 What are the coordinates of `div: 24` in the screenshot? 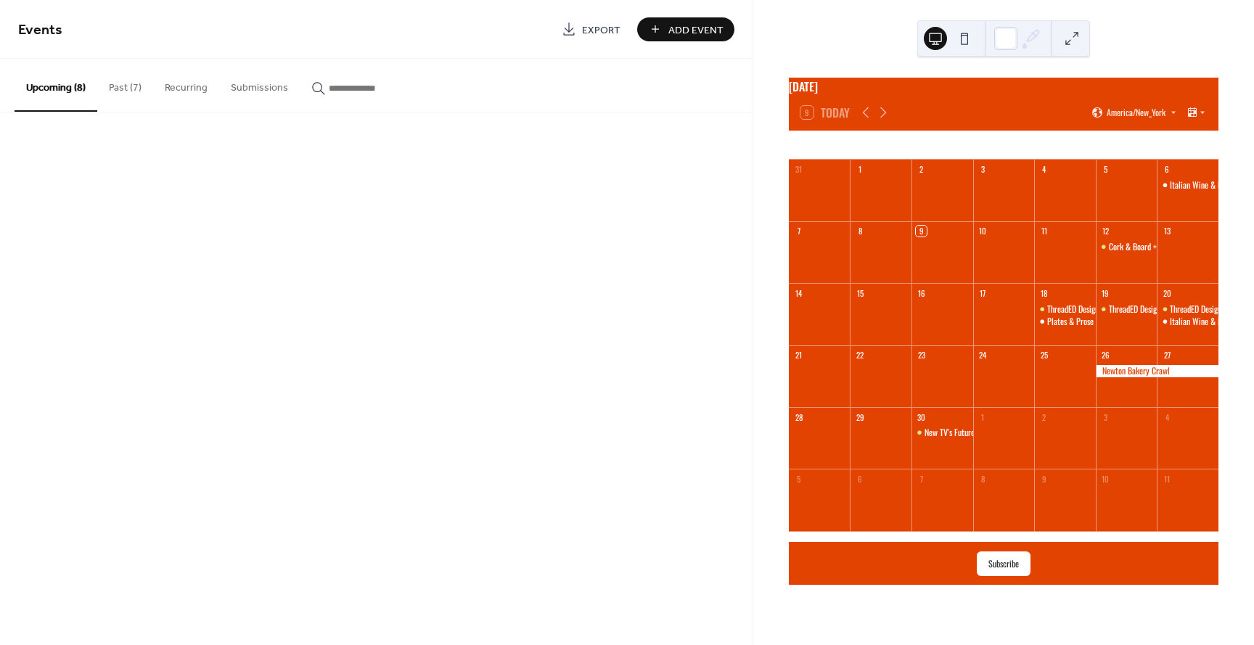 It's located at (982, 355).